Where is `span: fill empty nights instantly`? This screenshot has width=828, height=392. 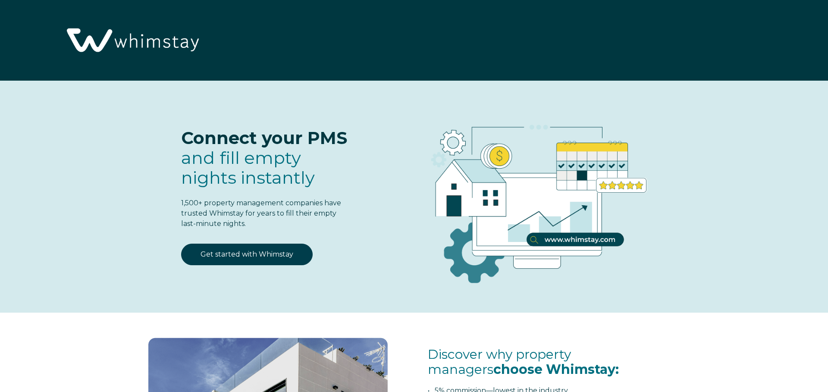 span: fill empty nights instantly is located at coordinates (248, 167).